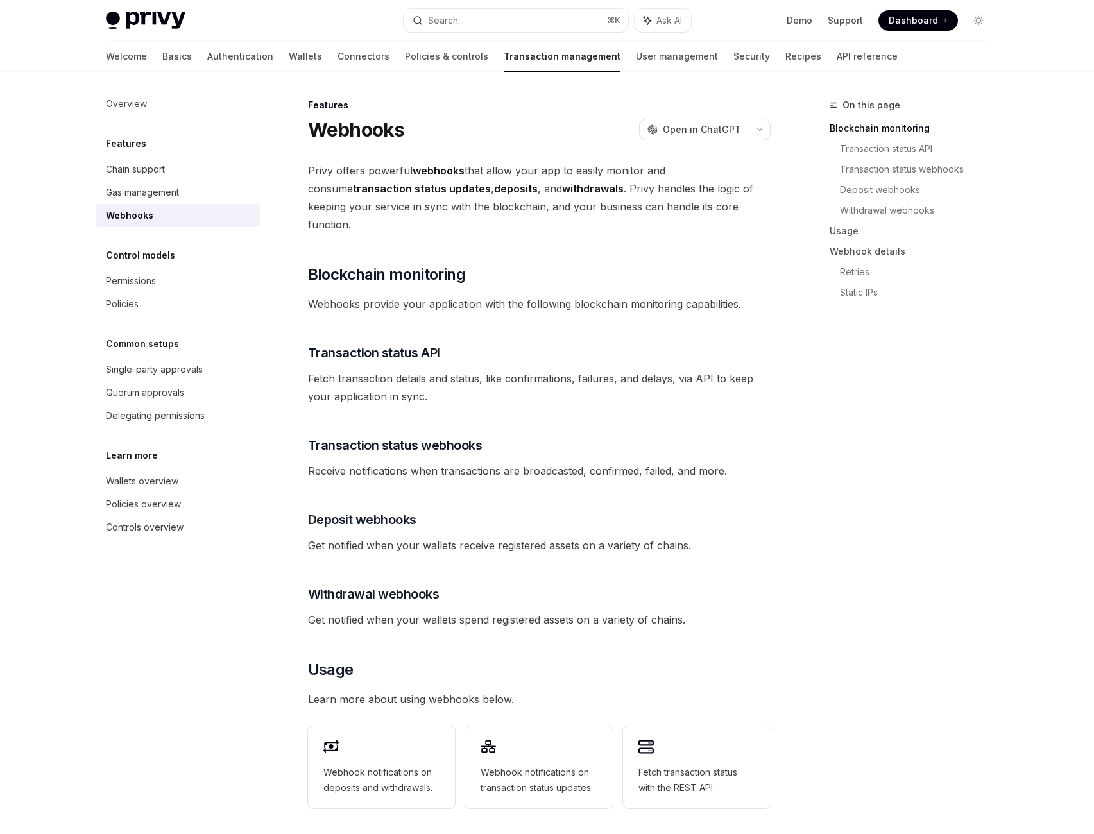 This screenshot has height=834, width=1094. Describe the element at coordinates (697, 780) in the screenshot. I see `span: Fetch transaction status with the REST API.` at that location.